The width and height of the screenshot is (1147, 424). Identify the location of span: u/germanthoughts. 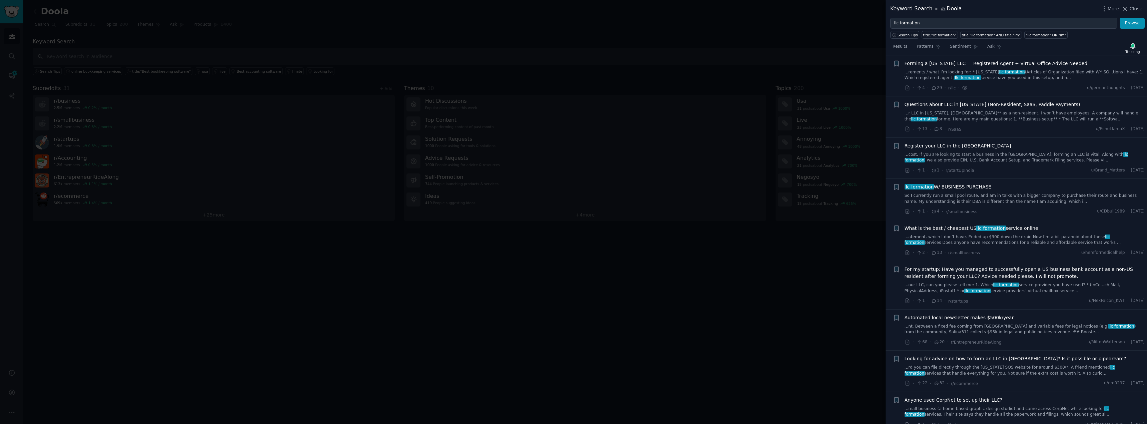
(1106, 88).